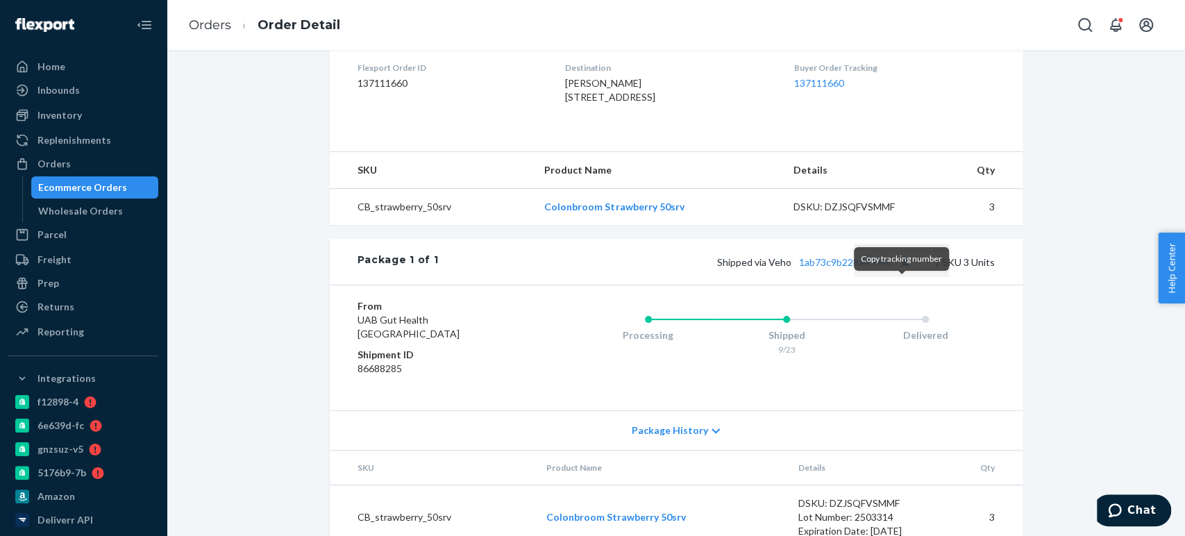 The image size is (1185, 536). I want to click on div: Parcel, so click(52, 235).